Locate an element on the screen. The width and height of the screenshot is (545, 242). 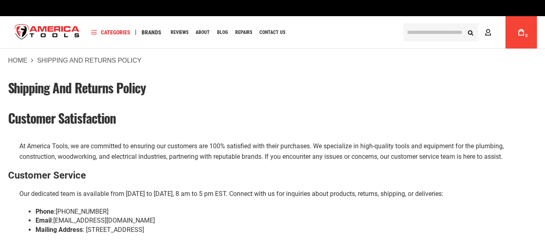
a: store logo is located at coordinates (47, 32).